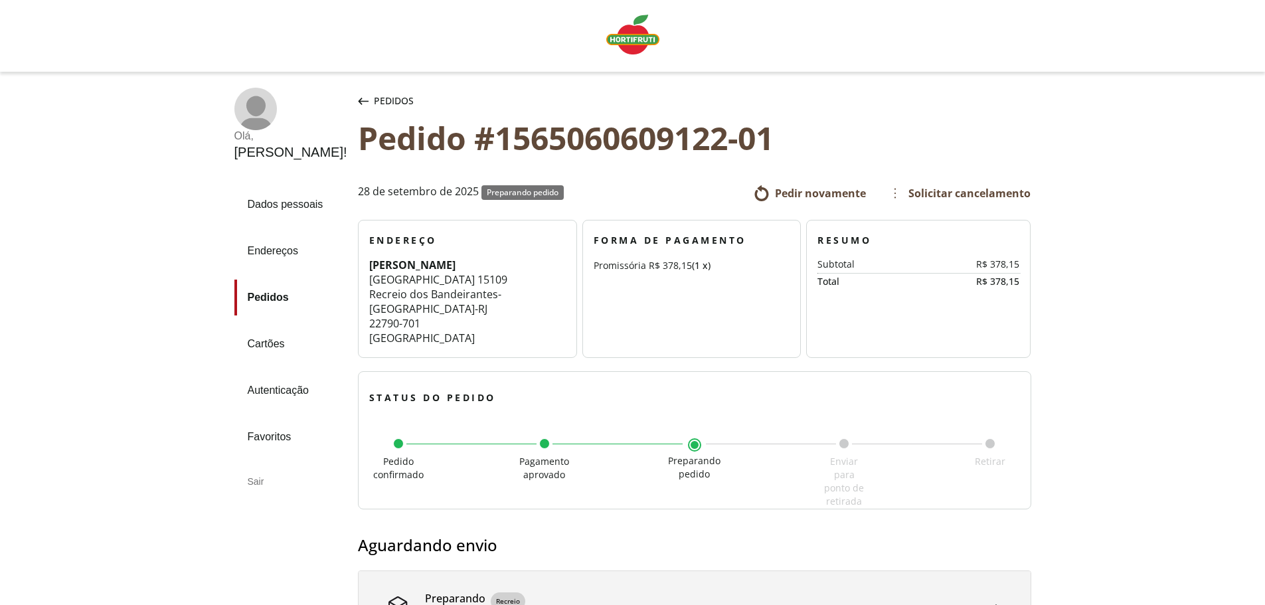 The width and height of the screenshot is (1265, 605). What do you see at coordinates (432, 397) in the screenshot?
I see `span: Status do pedido` at bounding box center [432, 397].